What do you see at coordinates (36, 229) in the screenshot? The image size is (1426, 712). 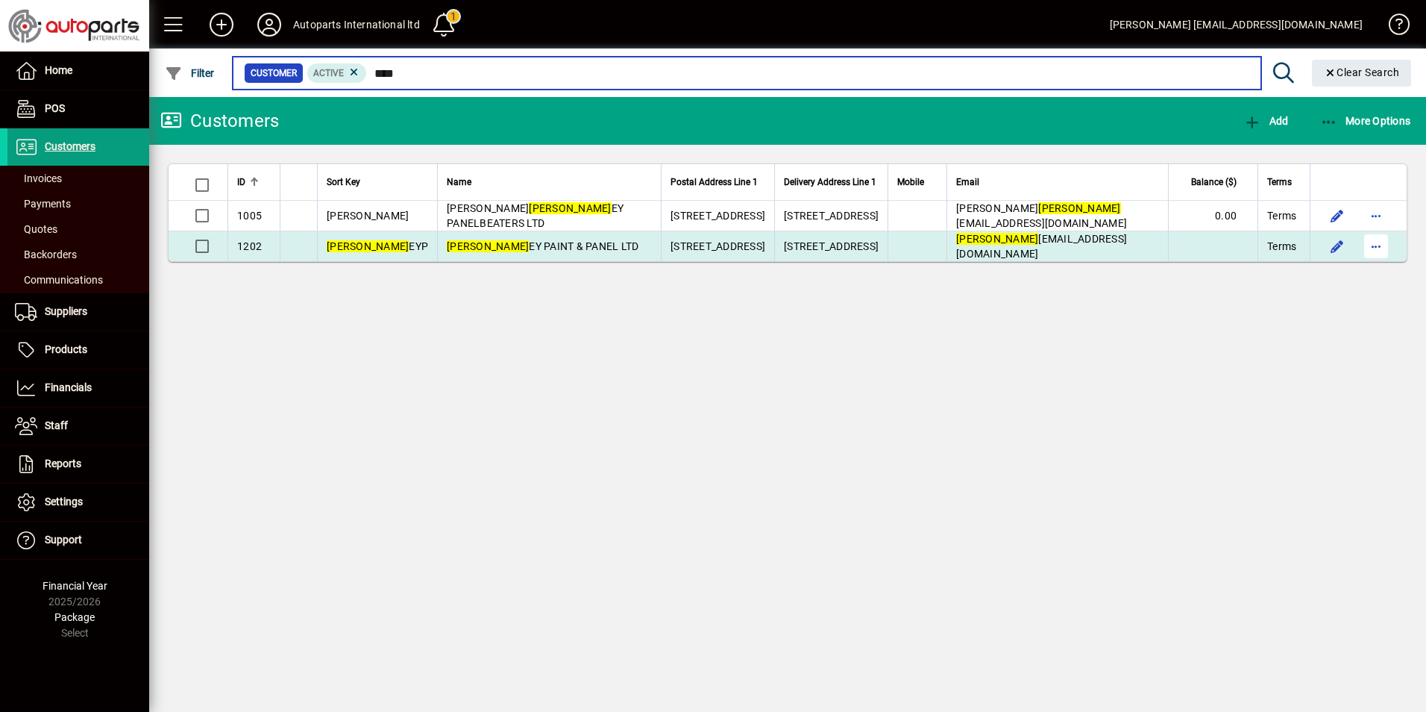 I see `span: Quotes` at bounding box center [36, 229].